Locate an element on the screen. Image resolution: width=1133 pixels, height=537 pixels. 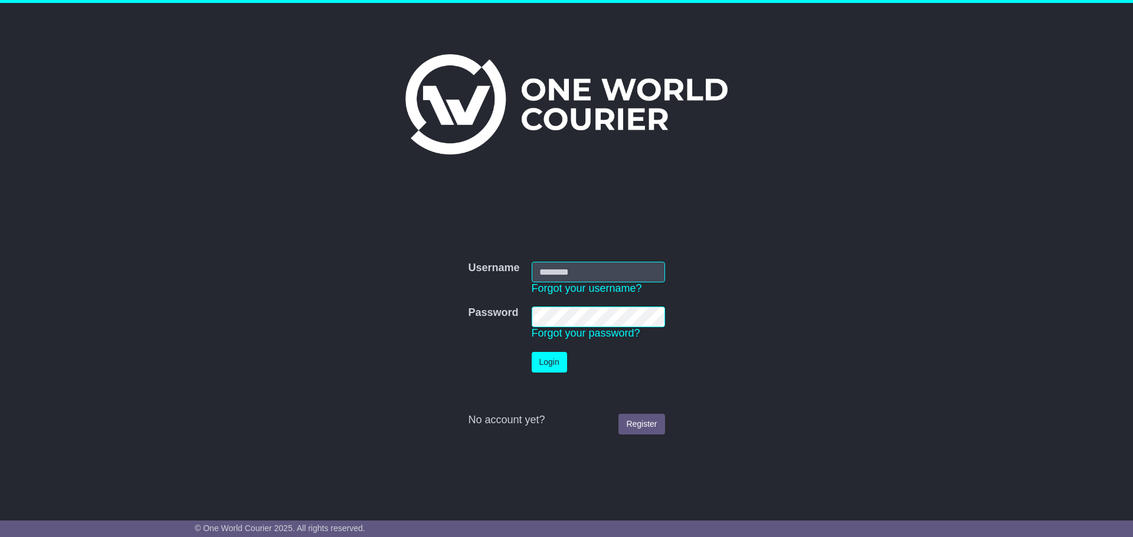
div: No account yet? is located at coordinates (566, 421).